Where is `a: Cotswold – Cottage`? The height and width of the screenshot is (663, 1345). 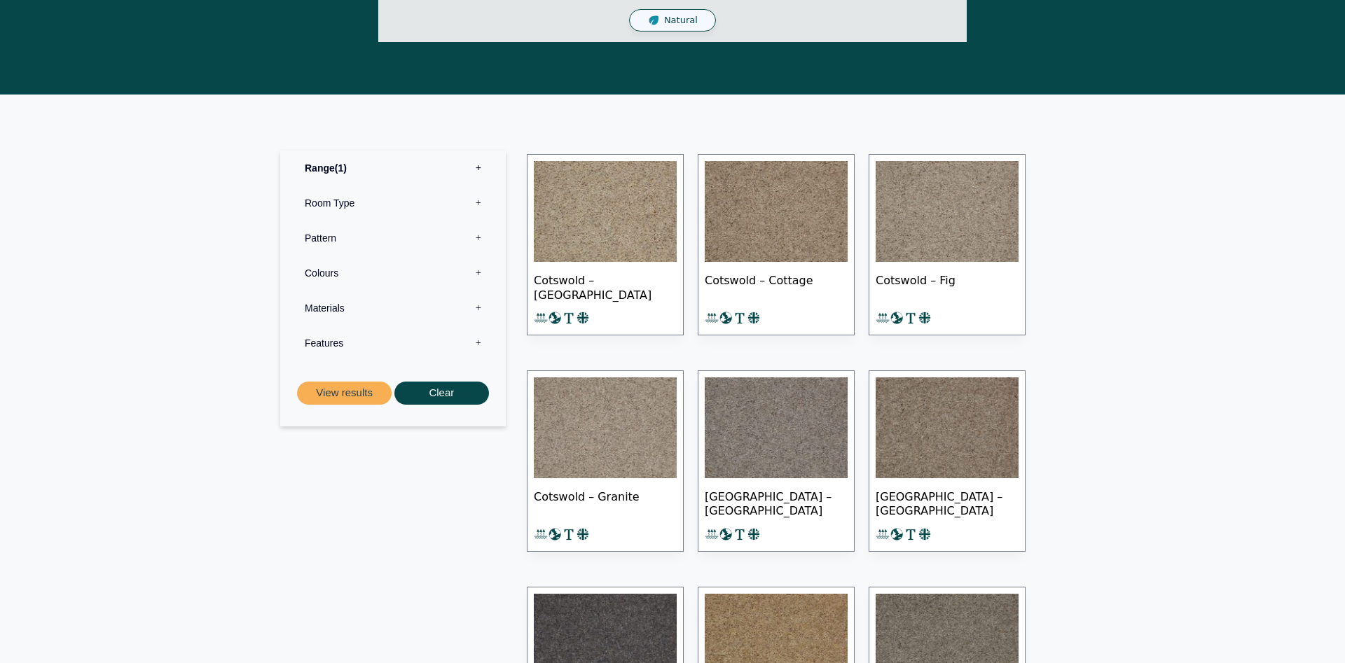 a: Cotswold – Cottage is located at coordinates (776, 244).